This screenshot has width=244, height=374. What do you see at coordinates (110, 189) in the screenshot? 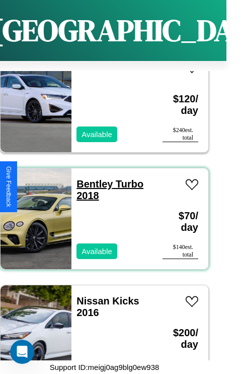
I see `a: Bentley Turbo 2018` at bounding box center [110, 189].